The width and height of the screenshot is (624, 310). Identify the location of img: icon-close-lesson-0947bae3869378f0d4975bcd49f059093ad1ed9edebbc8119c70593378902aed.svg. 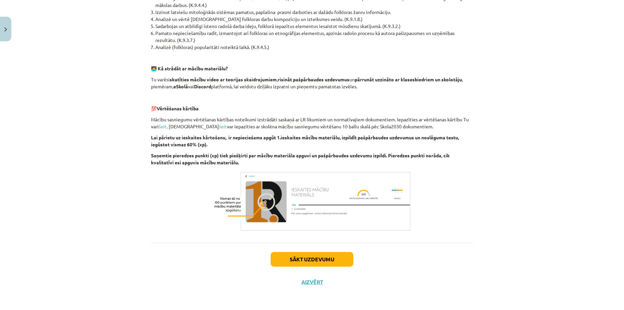
(6, 29).